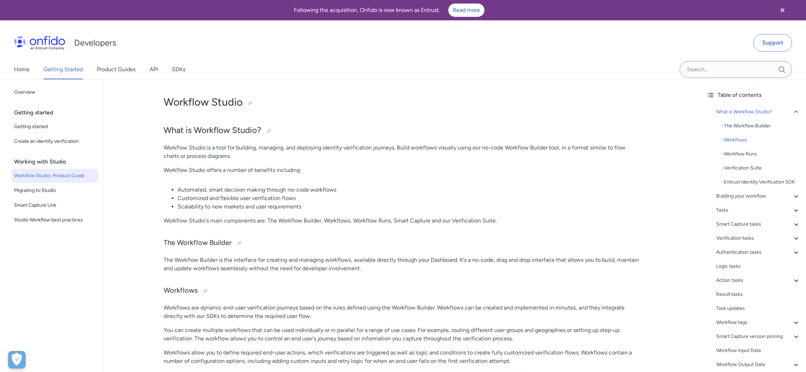  Describe the element at coordinates (761, 154) in the screenshot. I see `div: - Workflow Runs` at that location.